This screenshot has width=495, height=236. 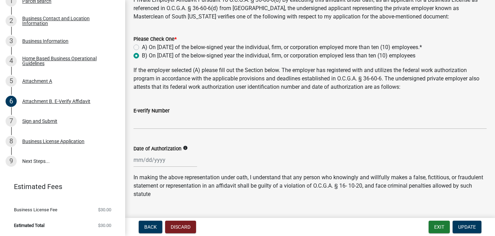 What do you see at coordinates (11, 101) in the screenshot?
I see `div: 6` at bounding box center [11, 101].